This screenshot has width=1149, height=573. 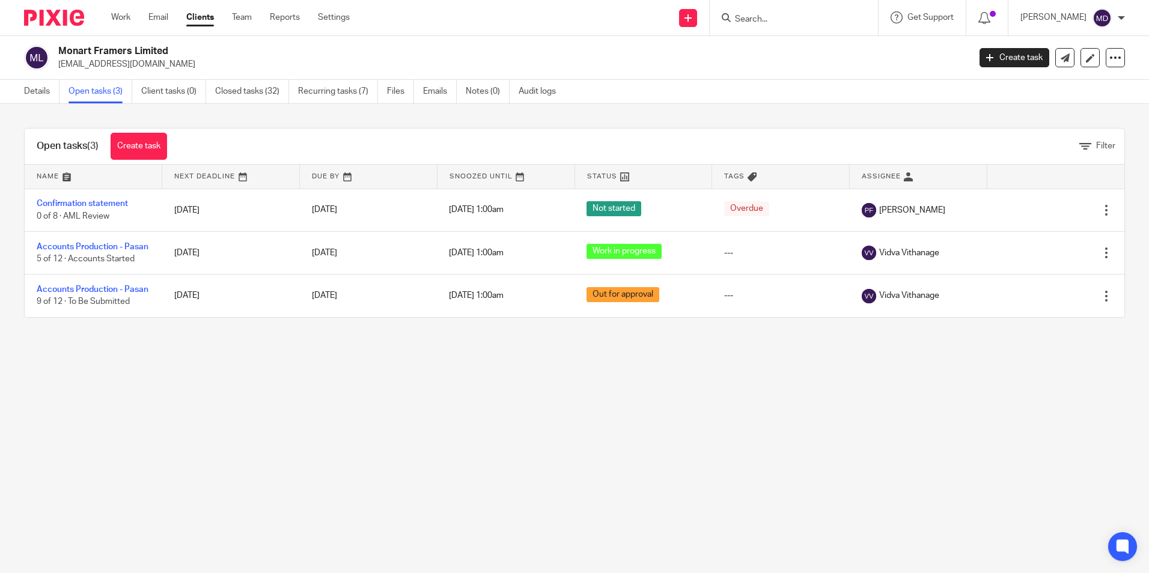 What do you see at coordinates (41, 91) in the screenshot?
I see `a: Details` at bounding box center [41, 91].